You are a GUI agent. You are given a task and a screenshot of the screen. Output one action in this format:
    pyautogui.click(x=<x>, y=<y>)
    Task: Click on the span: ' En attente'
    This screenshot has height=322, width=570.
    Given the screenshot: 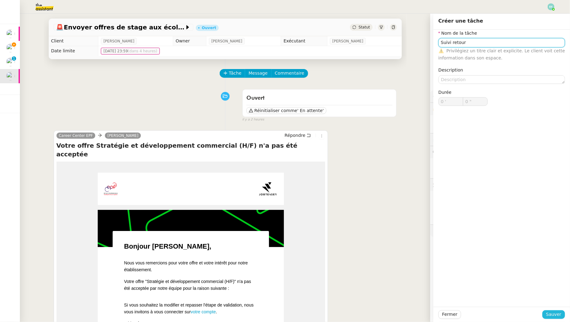 What is the action you would take?
    pyautogui.click(x=310, y=111)
    